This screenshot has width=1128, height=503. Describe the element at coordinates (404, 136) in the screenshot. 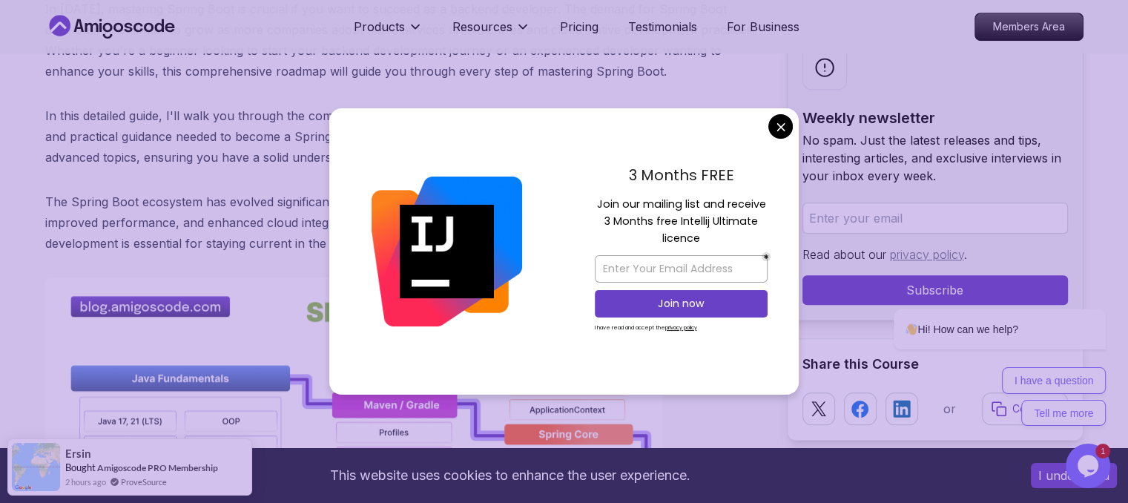

I see `p: In this detailed guide, I'll walk you through the complete roadmap step-by-step, providing you wi...` at that location.